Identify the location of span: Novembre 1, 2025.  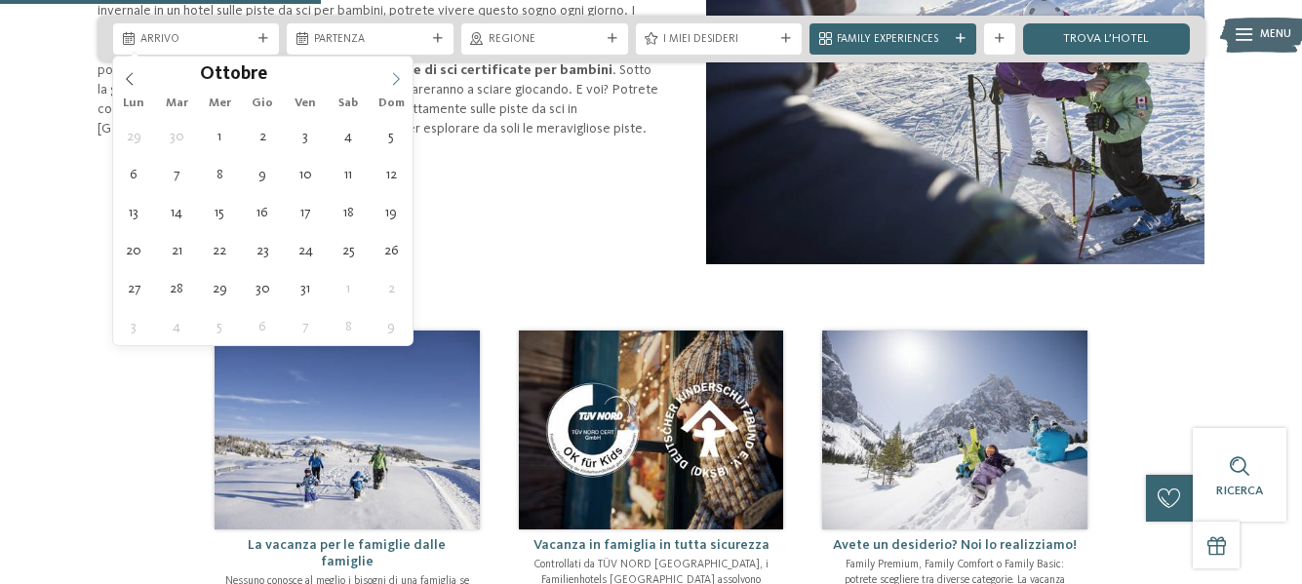
(348, 288).